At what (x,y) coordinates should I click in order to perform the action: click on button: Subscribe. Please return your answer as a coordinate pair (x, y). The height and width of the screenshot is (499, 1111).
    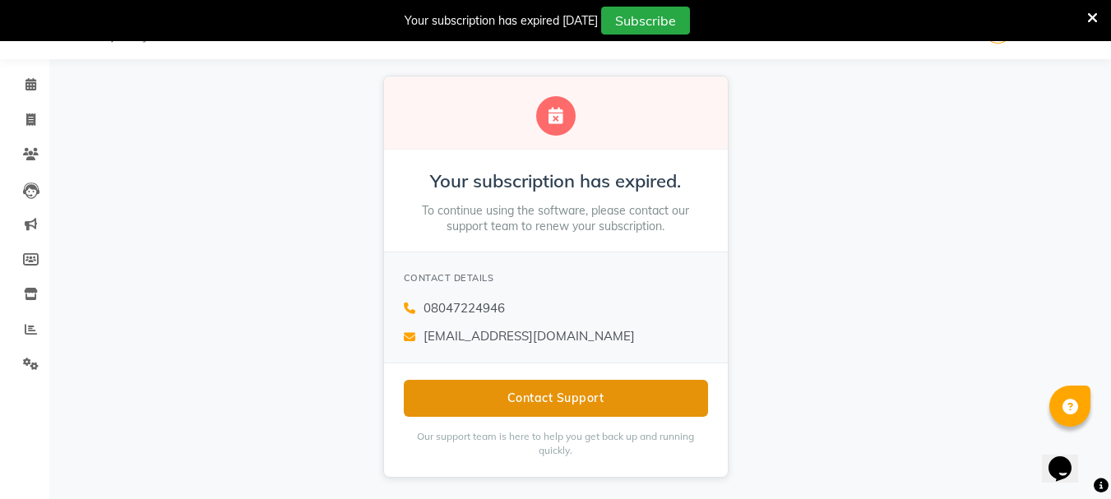
    Looking at the image, I should click on (646, 21).